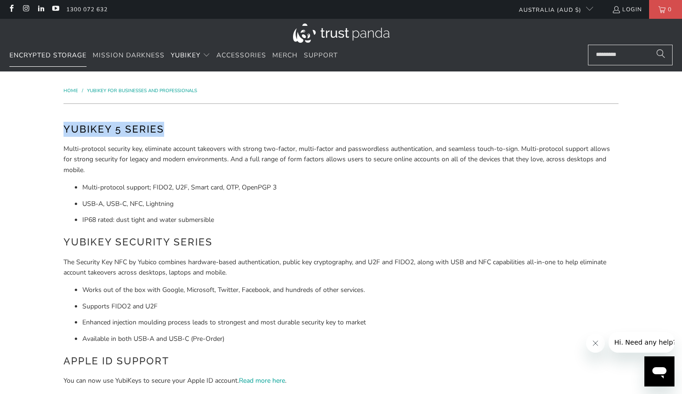 This screenshot has height=394, width=682. Describe the element at coordinates (321, 55) in the screenshot. I see `span: Support` at that location.